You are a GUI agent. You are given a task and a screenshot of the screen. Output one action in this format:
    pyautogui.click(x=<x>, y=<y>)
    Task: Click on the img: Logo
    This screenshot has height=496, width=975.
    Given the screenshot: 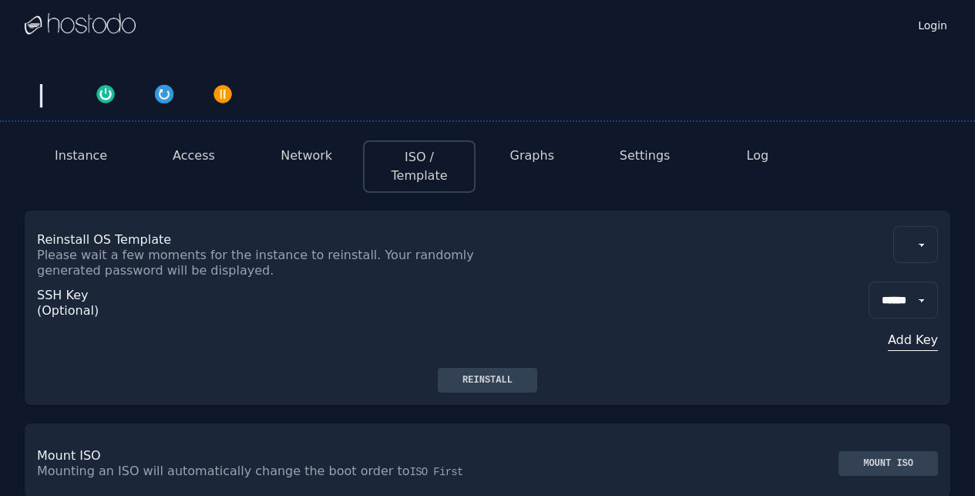 What is the action you would take?
    pyautogui.click(x=80, y=25)
    